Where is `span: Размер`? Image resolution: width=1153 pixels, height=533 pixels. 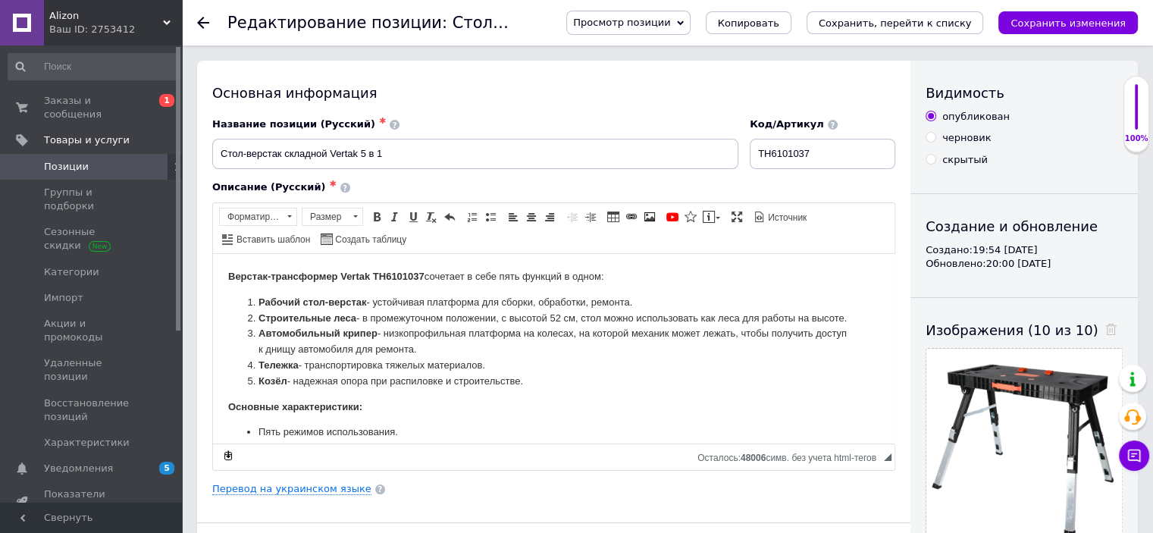 span: Размер is located at coordinates (325, 217).